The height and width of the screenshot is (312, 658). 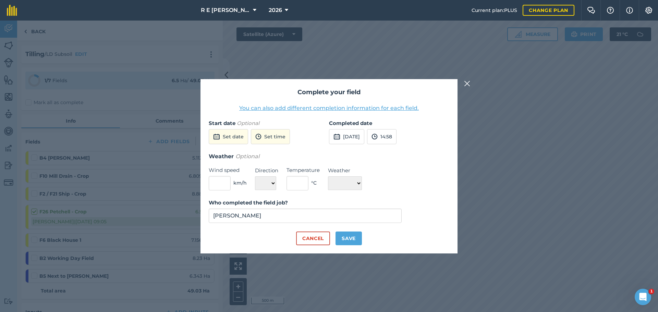 What do you see at coordinates (629, 10) in the screenshot?
I see `img: svg+xml;base64,PHN2ZyB4bWxucz0iaHR0cDovL3d3dy53My5vcmcvMjAwMC9zdmciIHdpZHRoPSIxNyIgaGVpZ2h0PSIxNy...` at bounding box center [629, 10].